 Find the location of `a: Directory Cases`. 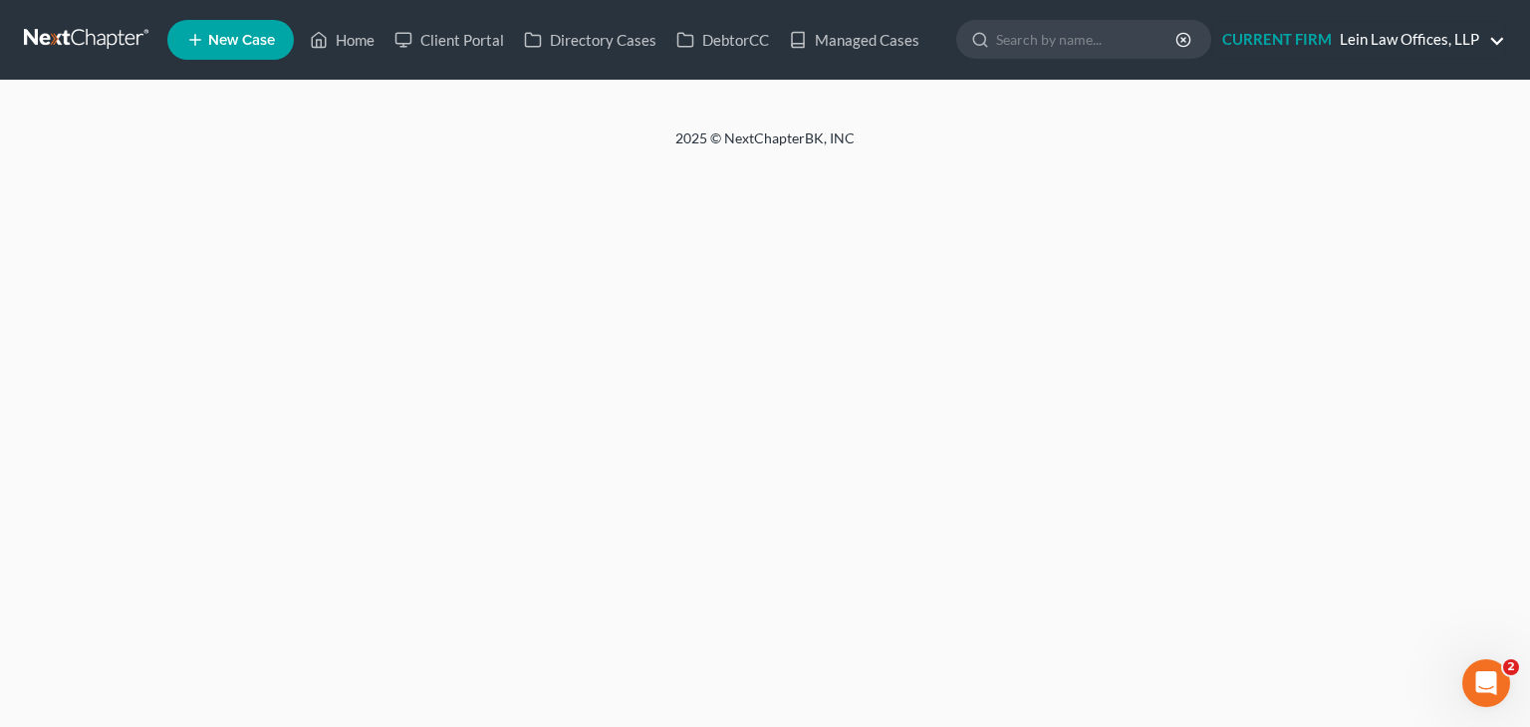

a: Directory Cases is located at coordinates (590, 40).